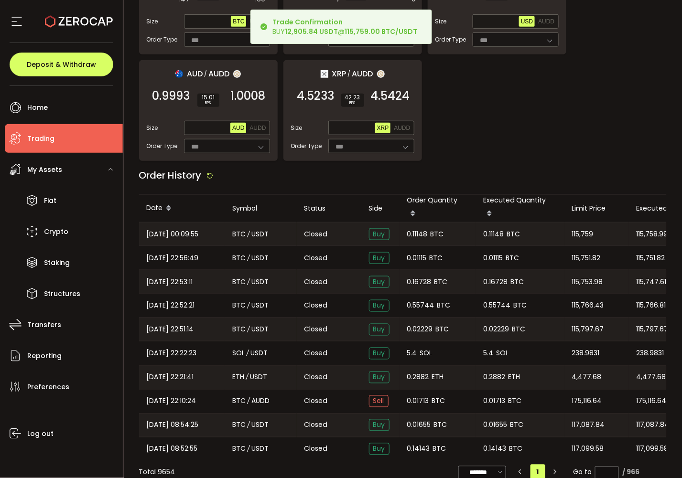 The height and width of the screenshot is (478, 682). I want to click on button: BTC, so click(239, 22).